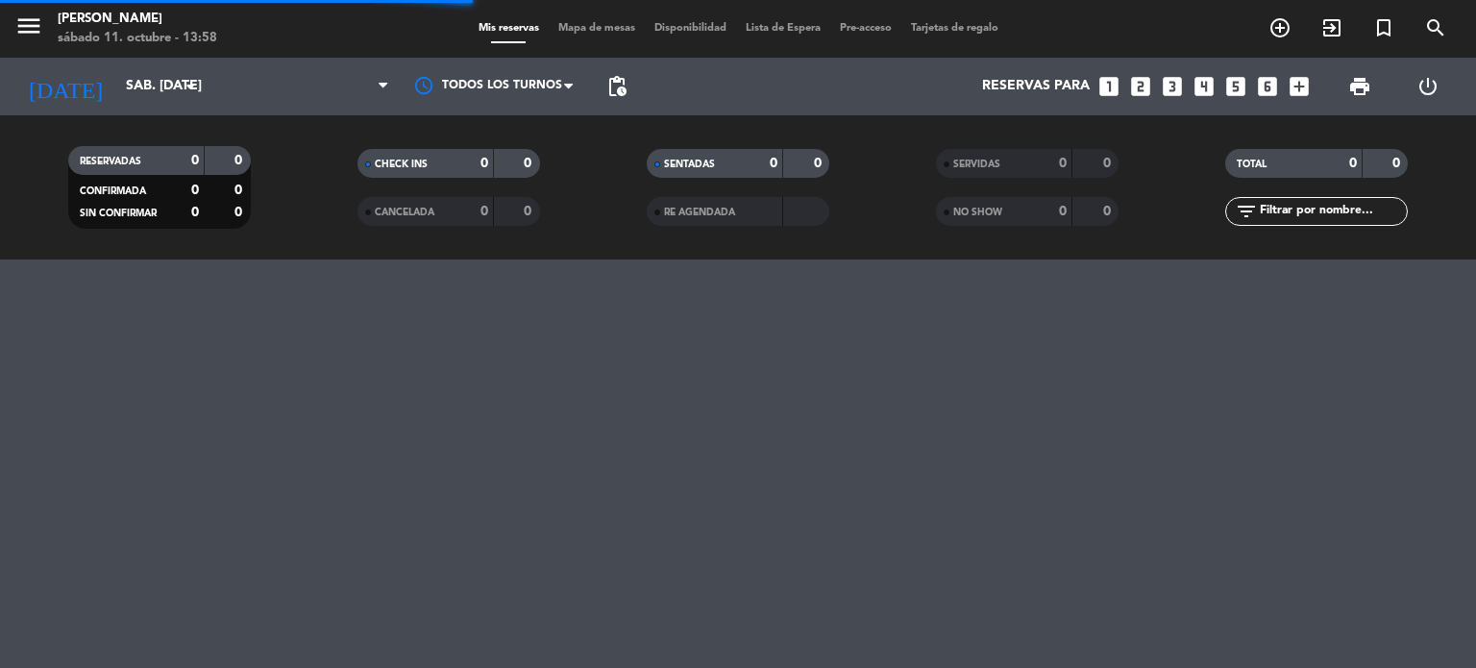 Image resolution: width=1476 pixels, height=668 pixels. Describe the element at coordinates (1236, 86) in the screenshot. I see `i: looks_5` at that location.